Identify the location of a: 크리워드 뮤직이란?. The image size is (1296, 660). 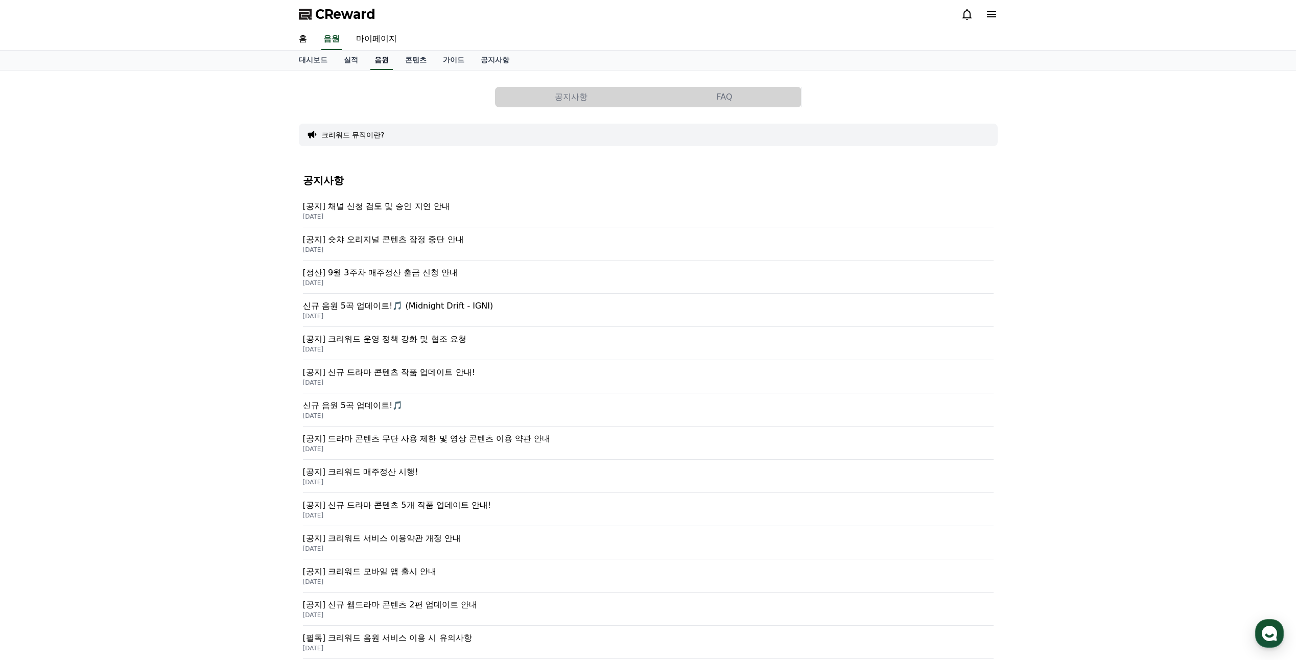
(353, 135).